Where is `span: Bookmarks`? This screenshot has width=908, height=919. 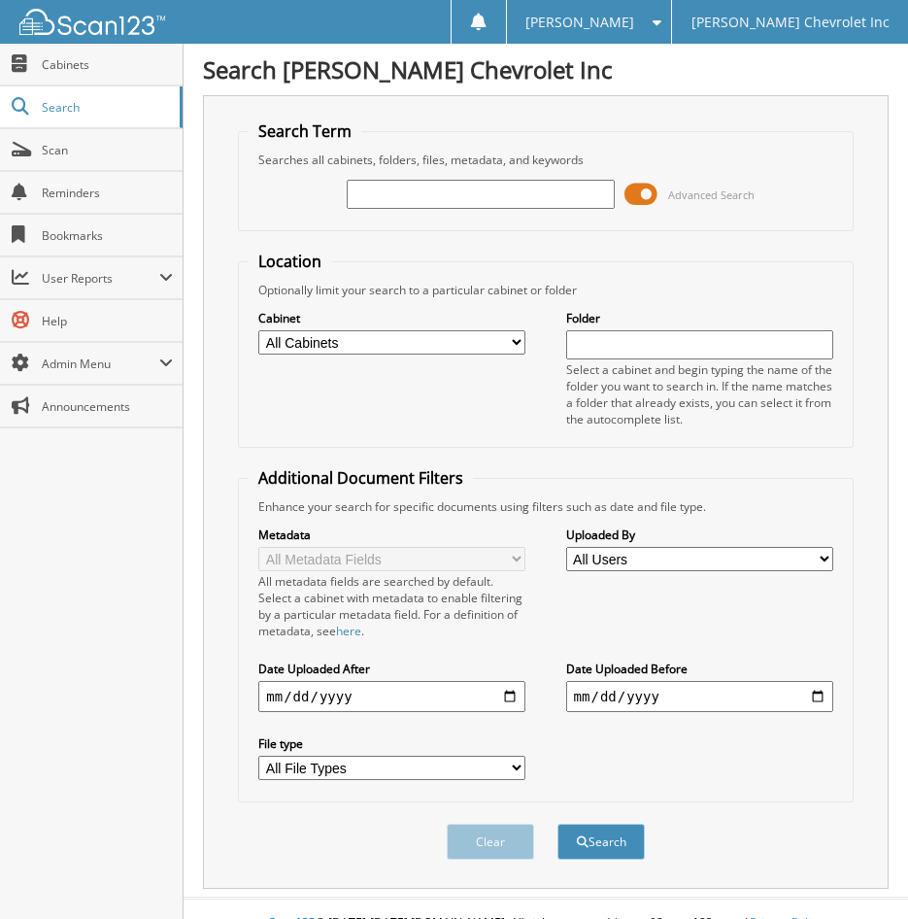
span: Bookmarks is located at coordinates (107, 235).